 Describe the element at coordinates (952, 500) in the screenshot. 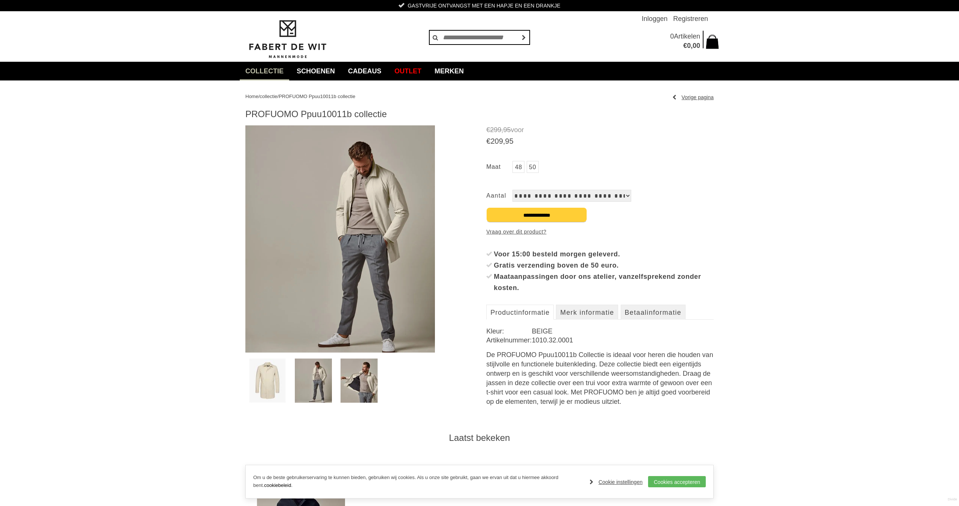

I see `a: Divide` at that location.